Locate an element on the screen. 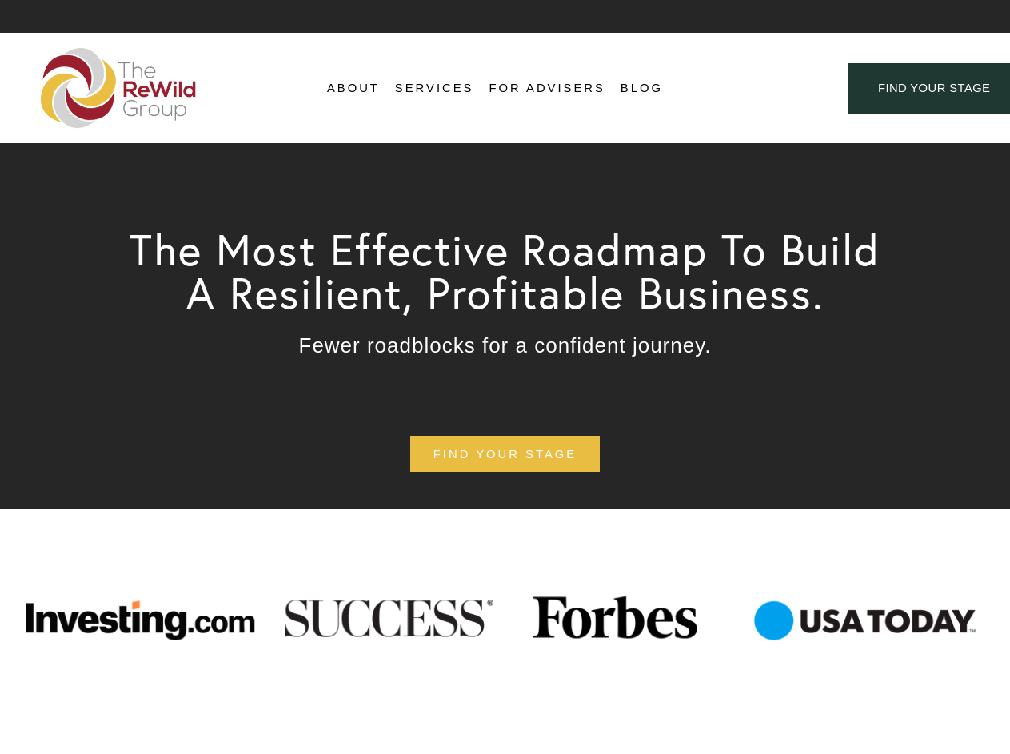 Image resolution: width=1010 pixels, height=754 pixels. a: Blog is located at coordinates (641, 89).